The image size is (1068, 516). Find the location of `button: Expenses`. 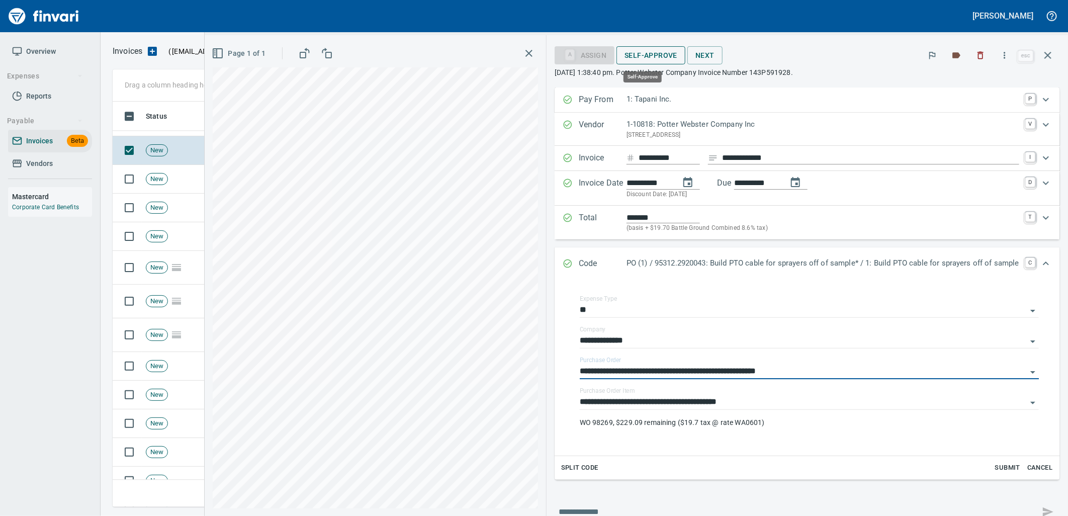

button: Expenses is located at coordinates (45, 76).